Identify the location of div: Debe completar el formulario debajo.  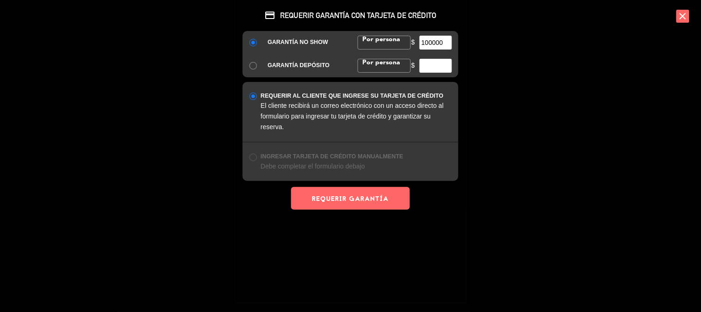
(356, 166).